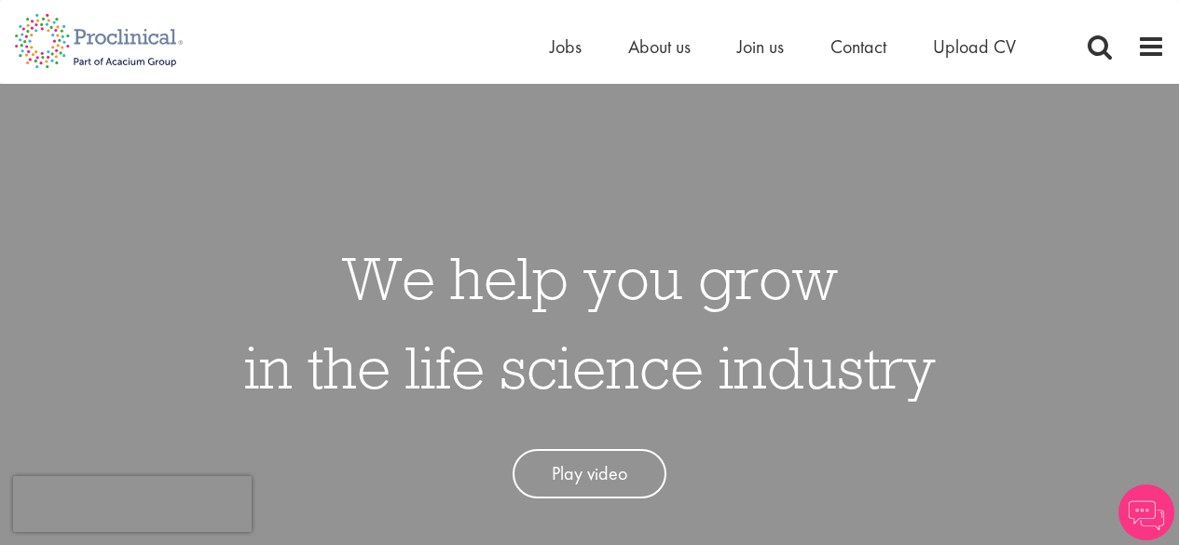 This screenshot has height=545, width=1179. I want to click on a: Contact, so click(858, 47).